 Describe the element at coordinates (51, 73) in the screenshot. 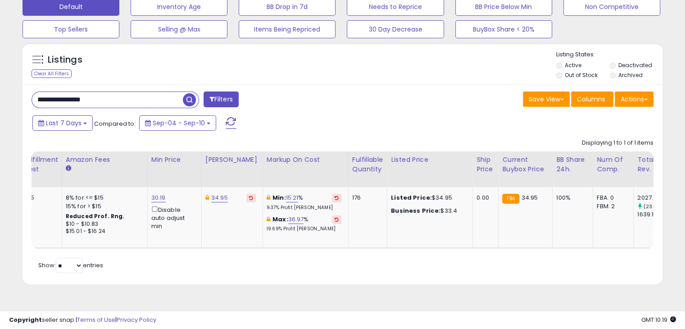

I see `div: Clear All Filters` at that location.